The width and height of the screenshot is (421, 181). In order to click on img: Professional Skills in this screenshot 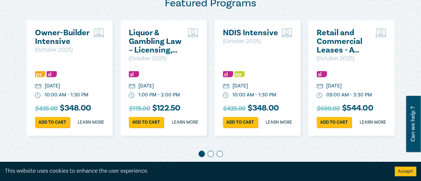, I will do `click(40, 74)`.